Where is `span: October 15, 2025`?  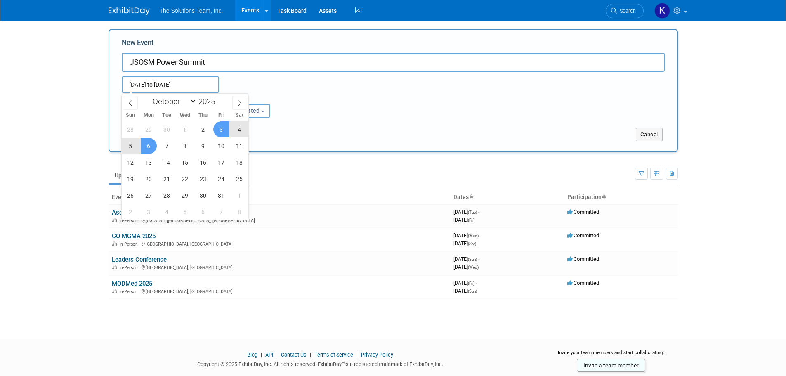
span: October 15, 2025 is located at coordinates (185, 162).